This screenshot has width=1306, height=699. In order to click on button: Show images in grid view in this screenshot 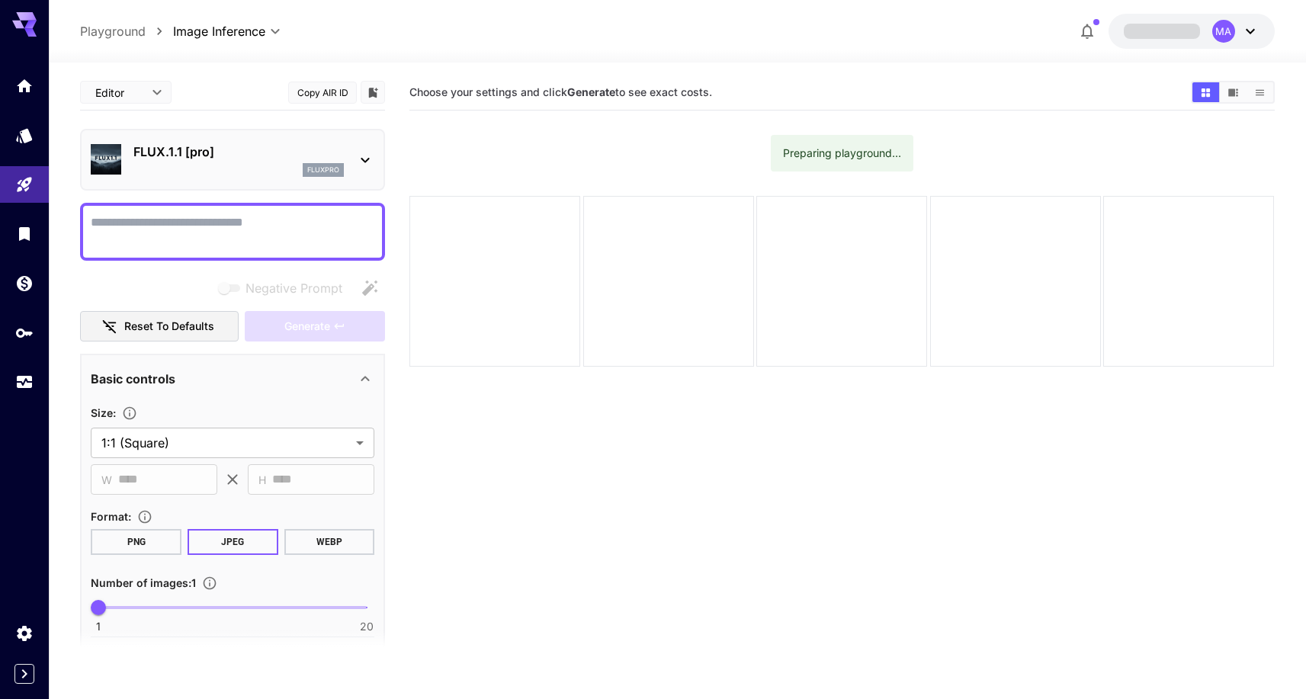, I will do `click(1206, 92)`.